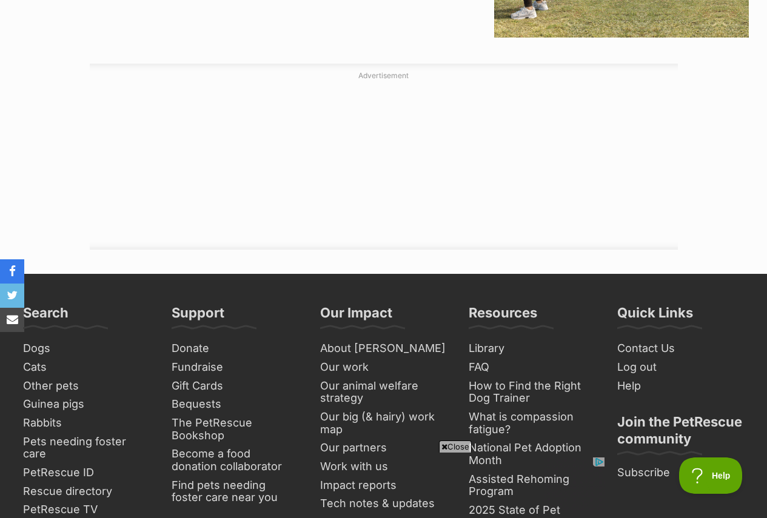  I want to click on div: Advertisement, so click(384, 156).